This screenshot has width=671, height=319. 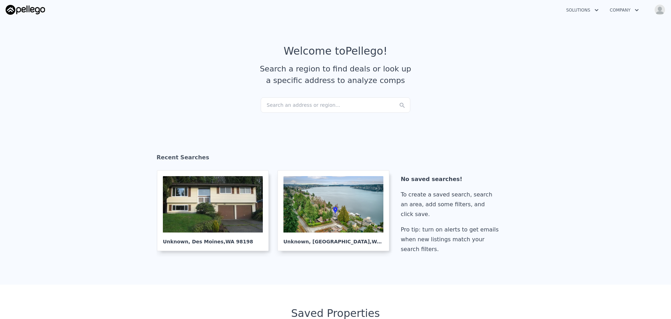 What do you see at coordinates (336, 159) in the screenshot?
I see `div: Recent Searches` at bounding box center [336, 159].